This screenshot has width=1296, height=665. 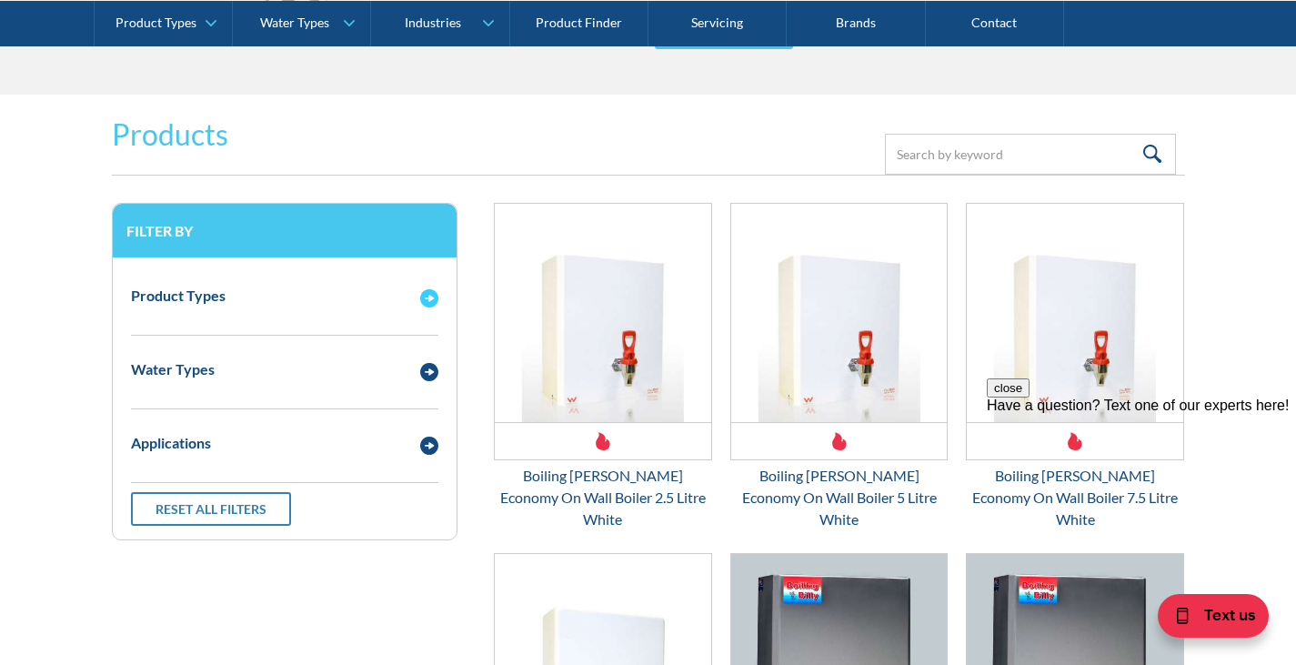 I want to click on input: Search by keyword, so click(x=1031, y=154).